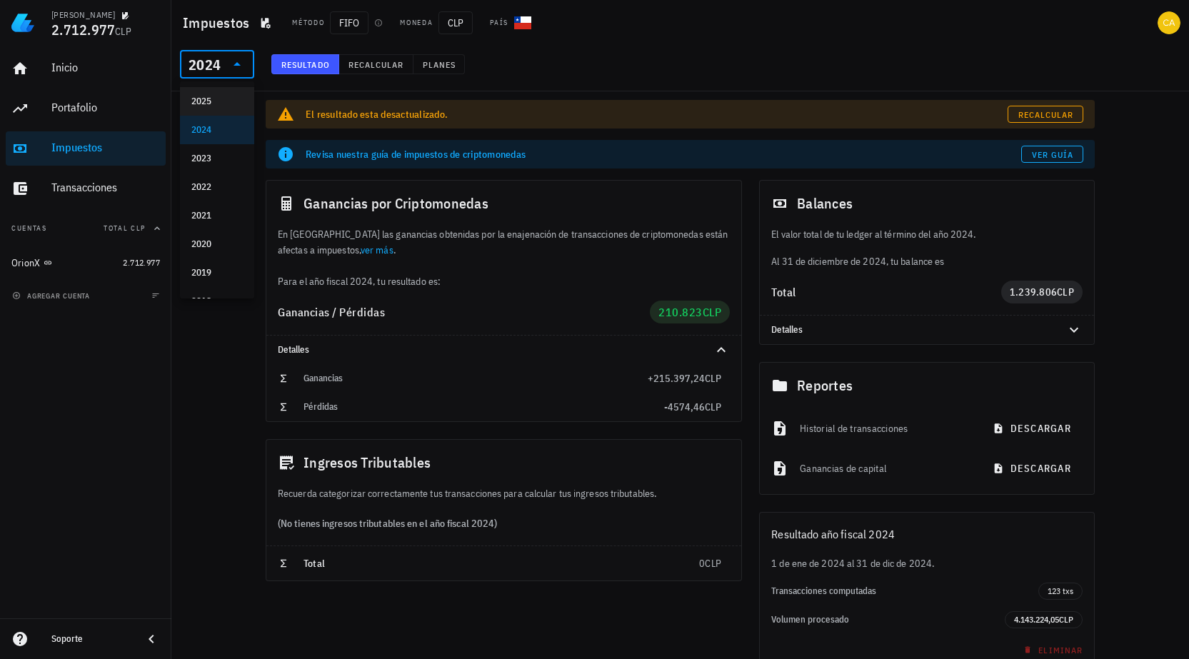 The width and height of the screenshot is (1189, 659). I want to click on div: (No tienes ingresos tributables en el año fiscal 2024), so click(504, 524).